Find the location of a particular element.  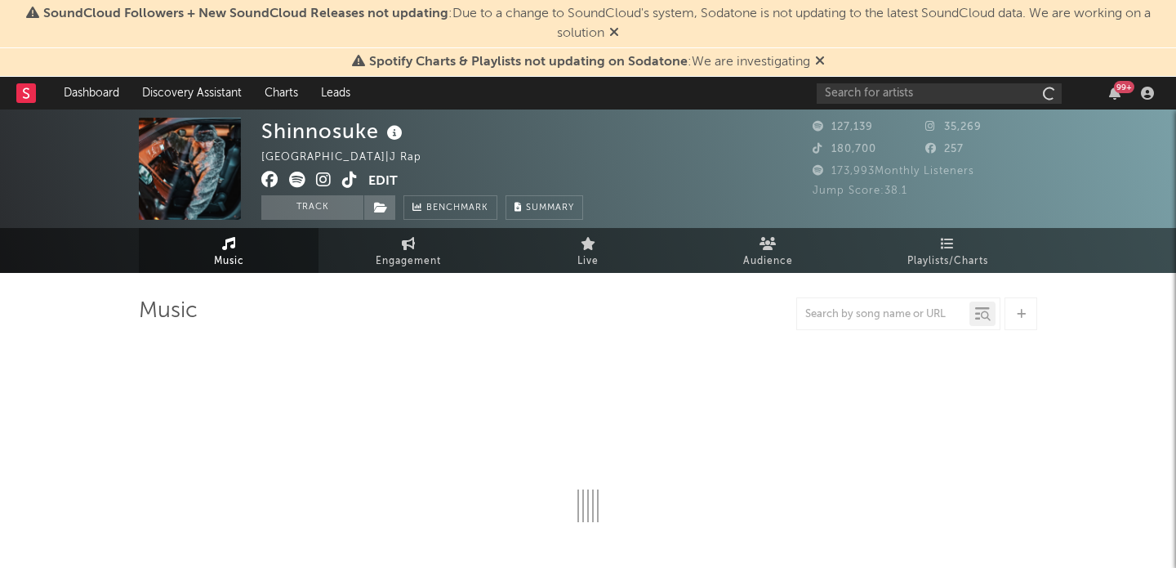

span: 127,139 is located at coordinates (843, 127).